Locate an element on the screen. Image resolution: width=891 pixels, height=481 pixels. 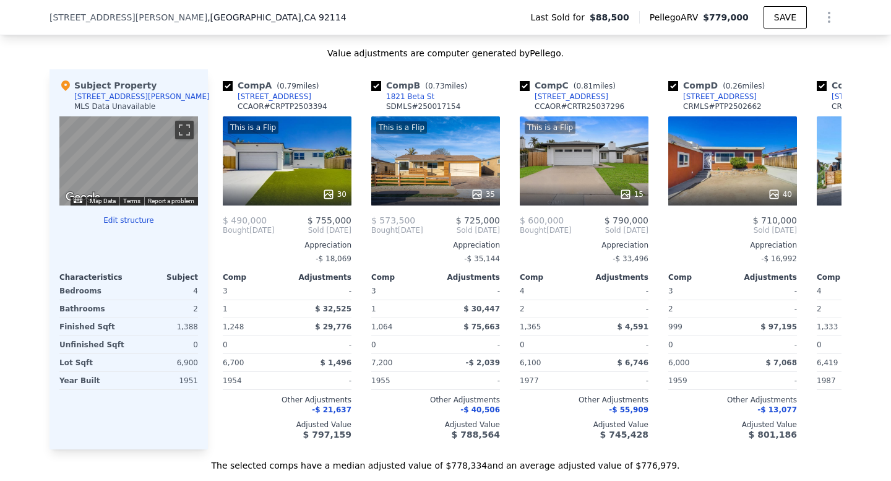
div: Characteristics is located at coordinates (94, 277).